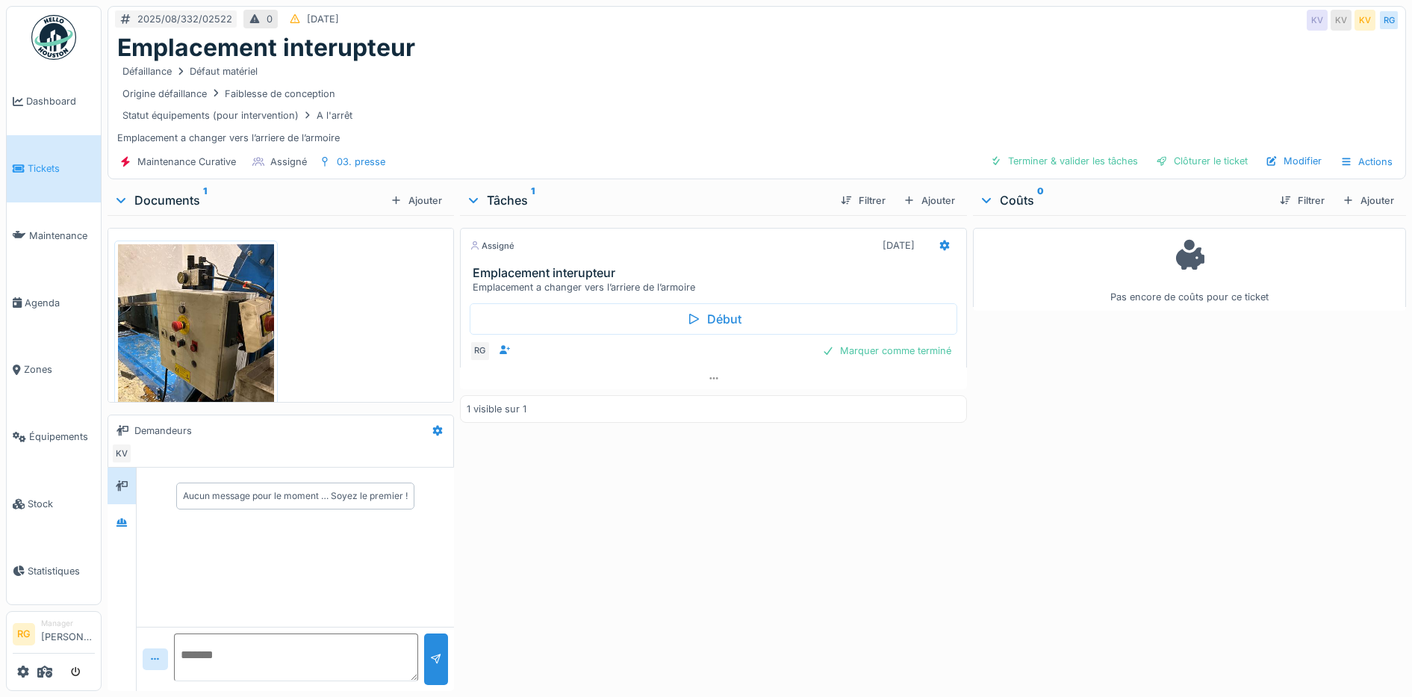 The image size is (1412, 697). Describe the element at coordinates (237, 115) in the screenshot. I see `div: Statut équipements (pour intervention) A l'arrêt` at that location.